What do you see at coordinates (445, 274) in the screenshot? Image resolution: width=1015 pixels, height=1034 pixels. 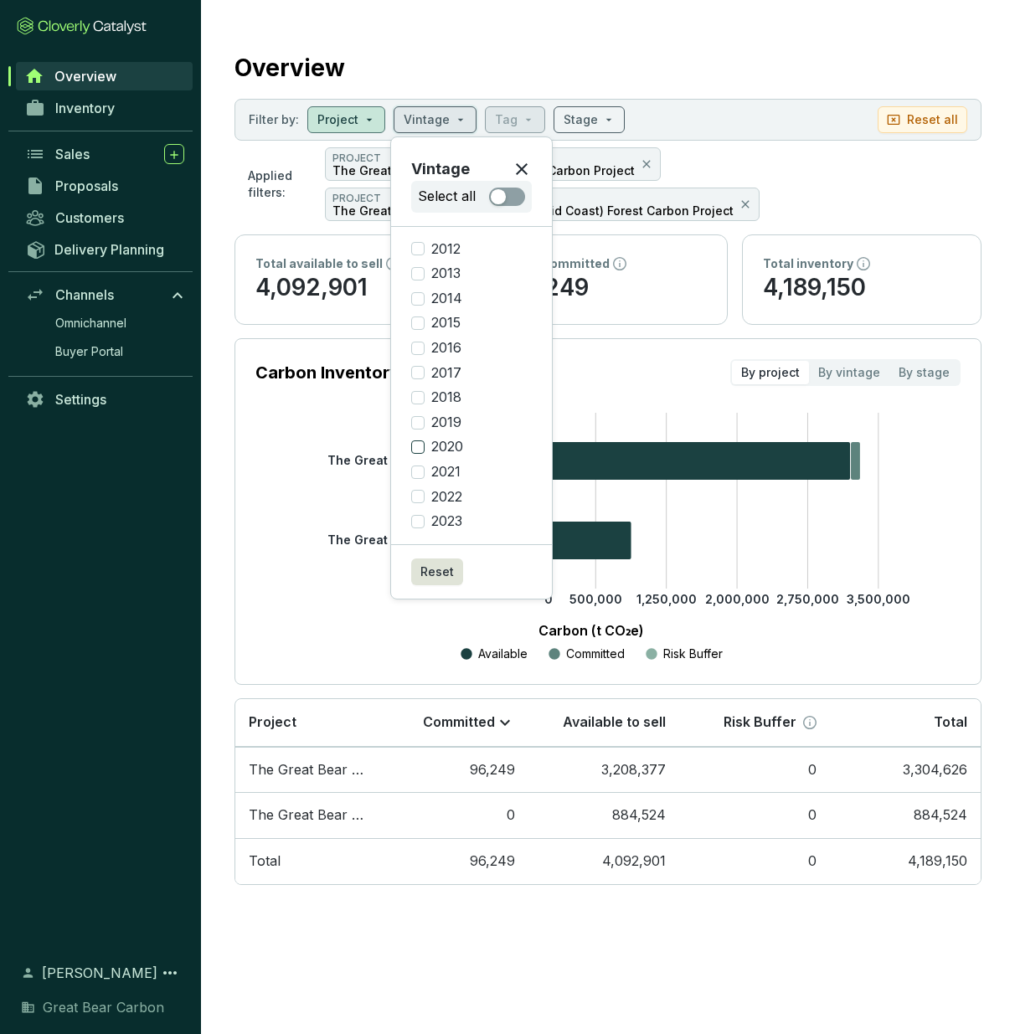 I see `span: 2013` at bounding box center [445, 274].